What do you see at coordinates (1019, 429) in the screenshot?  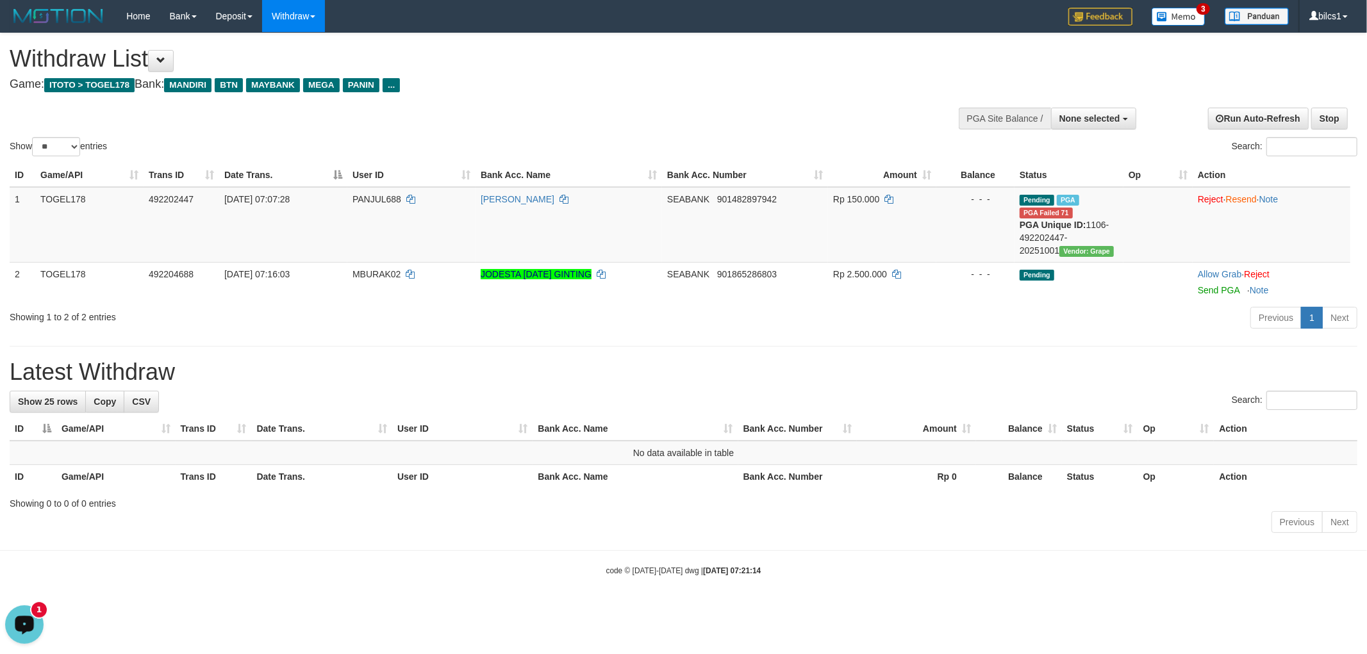 I see `th: Balance: activate to sort column ascending` at bounding box center [1019, 429].